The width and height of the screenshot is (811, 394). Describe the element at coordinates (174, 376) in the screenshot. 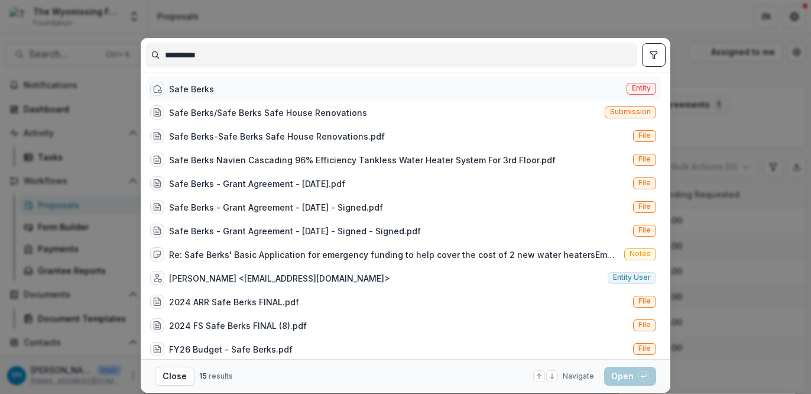

I see `button: Close` at that location.